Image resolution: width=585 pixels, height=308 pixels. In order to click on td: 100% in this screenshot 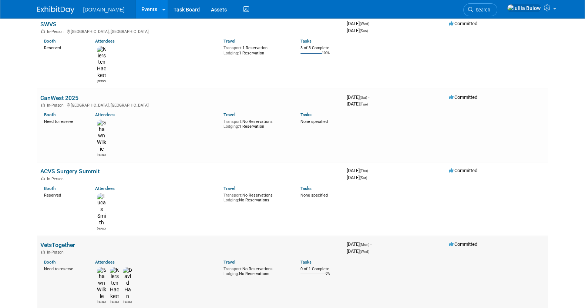, I will do `click(326, 56)`.